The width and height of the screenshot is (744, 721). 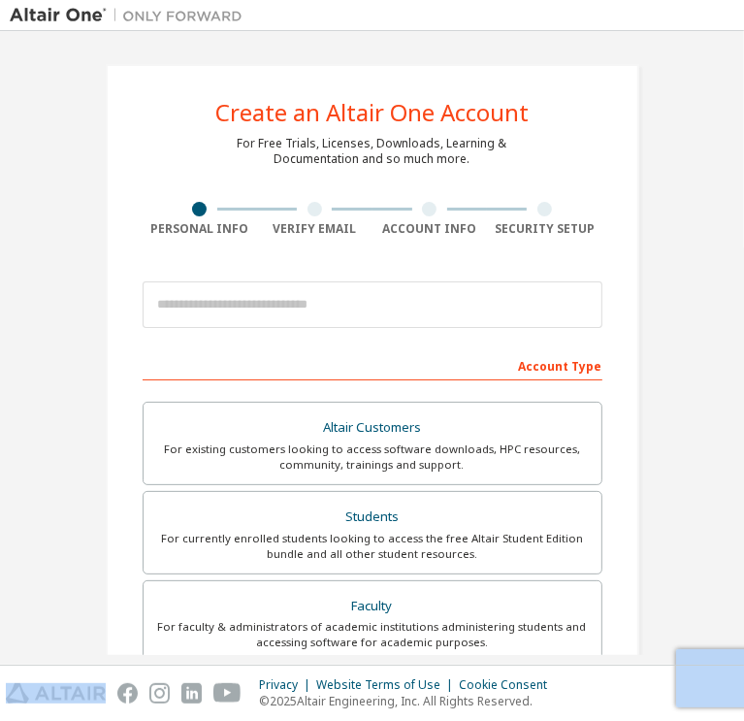 What do you see at coordinates (200, 229) in the screenshot?
I see `div: Personal Info` at bounding box center [200, 229].